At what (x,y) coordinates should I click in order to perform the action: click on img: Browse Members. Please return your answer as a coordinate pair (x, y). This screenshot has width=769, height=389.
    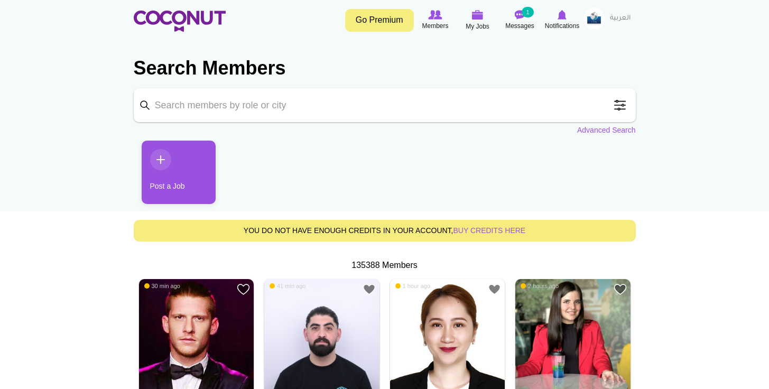
    Looking at the image, I should click on (435, 15).